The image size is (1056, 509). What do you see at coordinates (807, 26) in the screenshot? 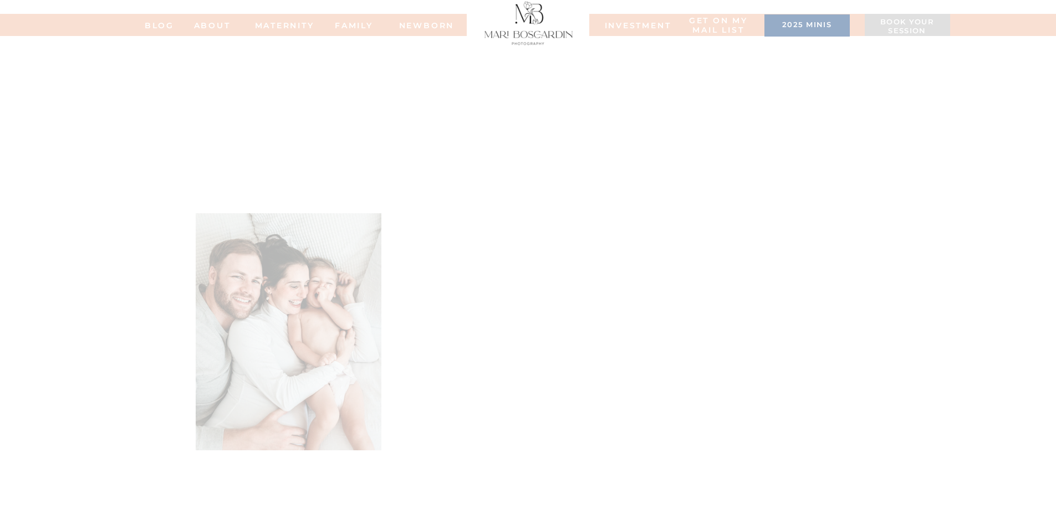
I see `h3: 2025 minis` at bounding box center [807, 26].